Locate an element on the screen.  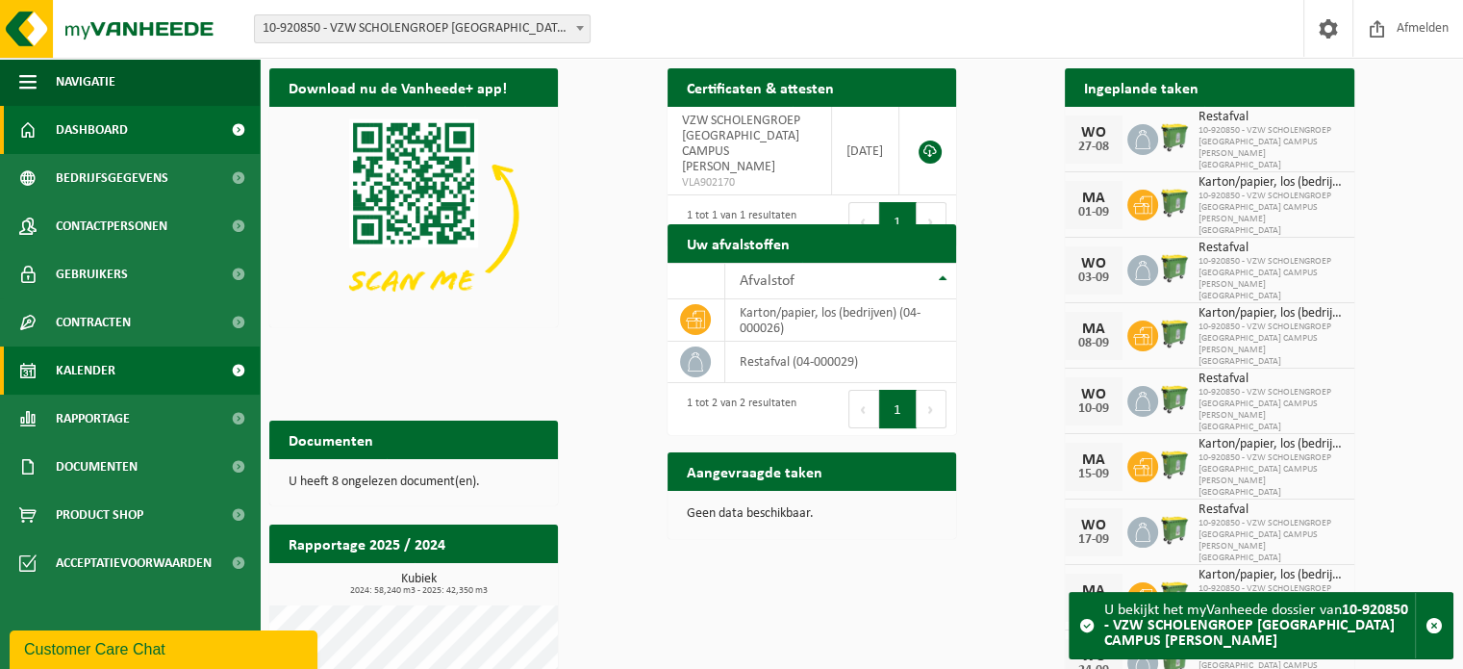
span: 10-920850 - VZW SCHOLENGROEP SINT-MICHIEL - VISO CAMPUS DR. DELBEKE - ROESELARE is located at coordinates (422, 29).